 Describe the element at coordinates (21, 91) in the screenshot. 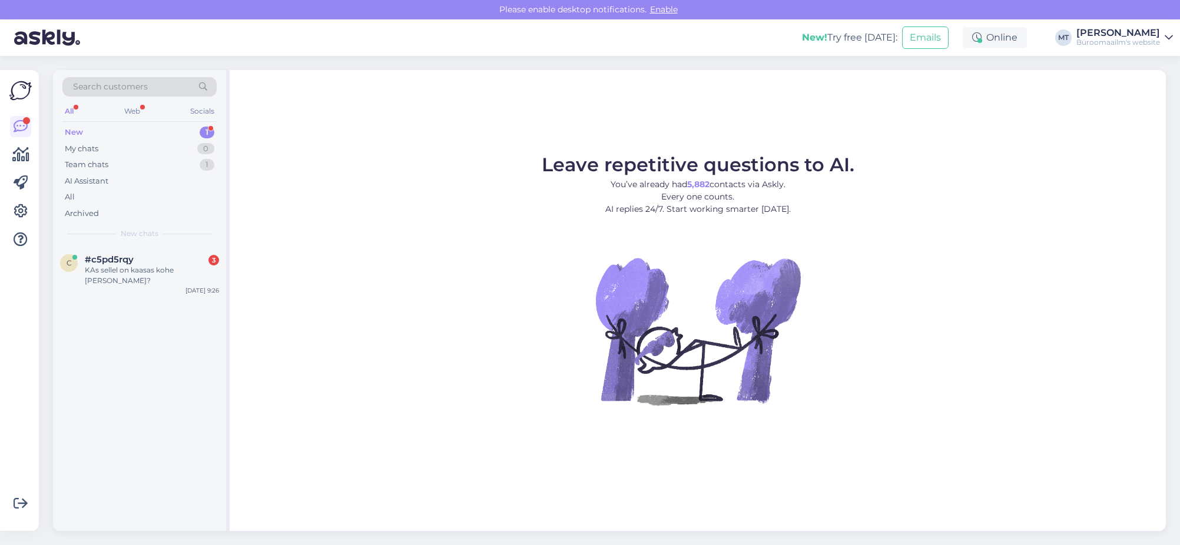

I see `img: Askly Logo` at that location.